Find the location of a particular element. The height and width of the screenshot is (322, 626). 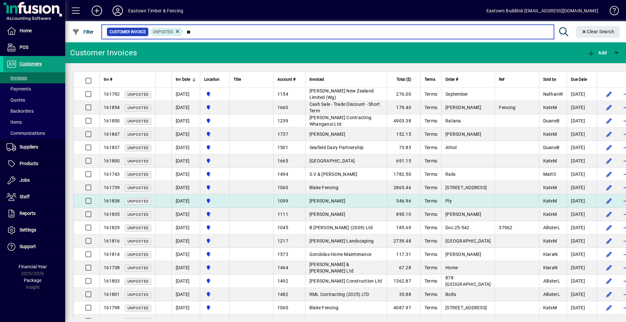

span: AllisterL is located at coordinates (551, 281).